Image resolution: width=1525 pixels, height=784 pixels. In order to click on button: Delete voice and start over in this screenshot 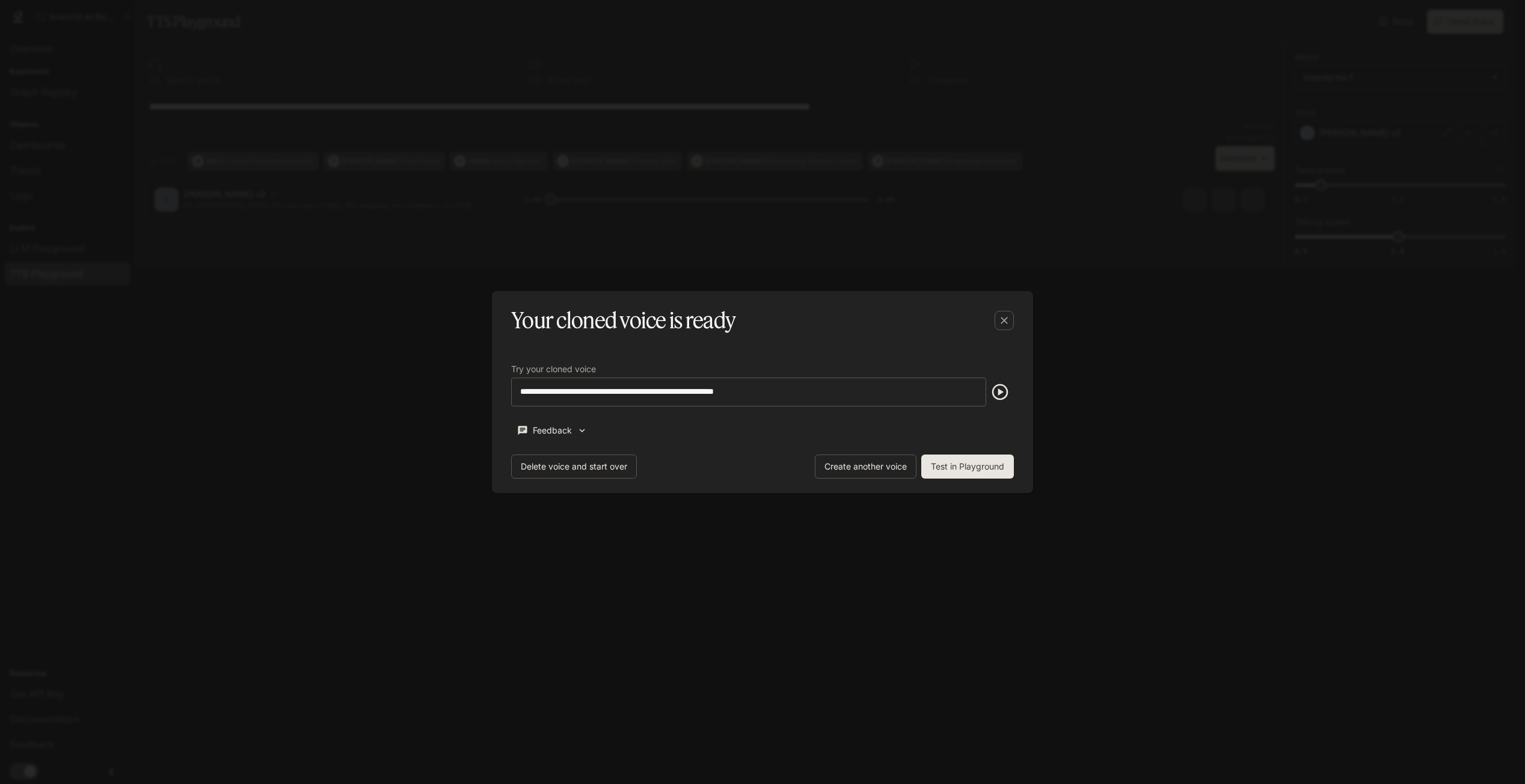, I will do `click(573, 467)`.